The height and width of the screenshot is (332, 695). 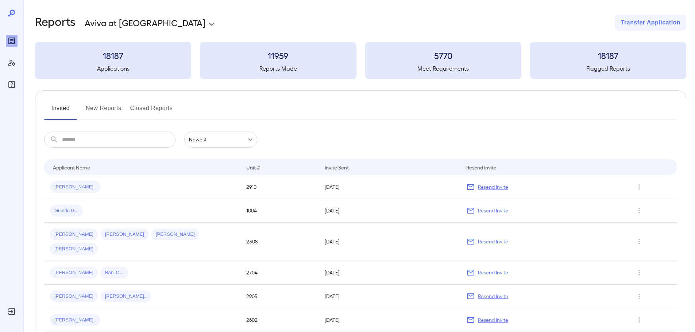 I want to click on h2: Reports, so click(x=55, y=23).